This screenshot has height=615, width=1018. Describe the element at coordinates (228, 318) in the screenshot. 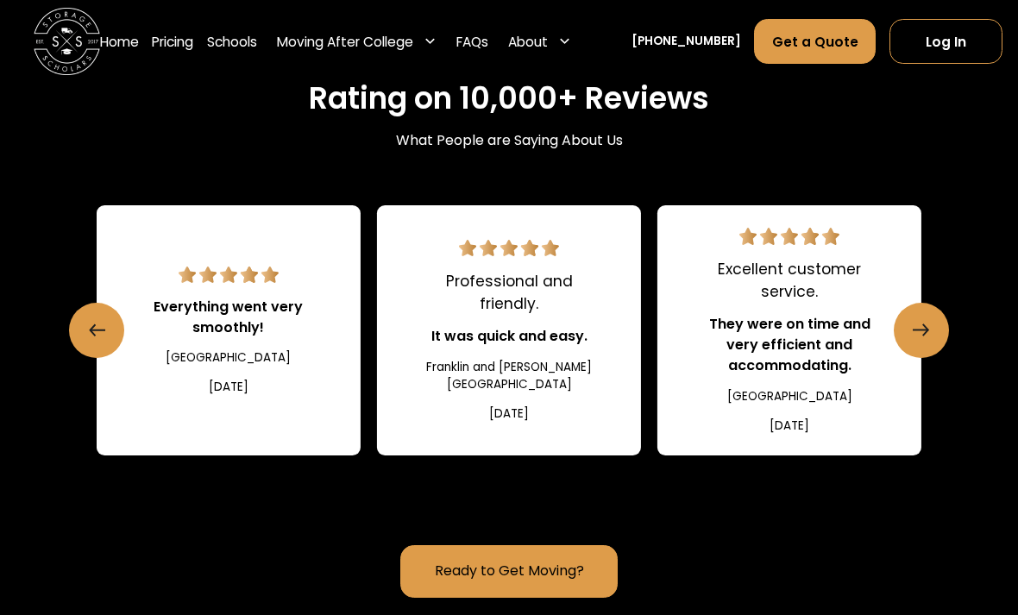

I see `div: Everything went very smoothly!` at that location.